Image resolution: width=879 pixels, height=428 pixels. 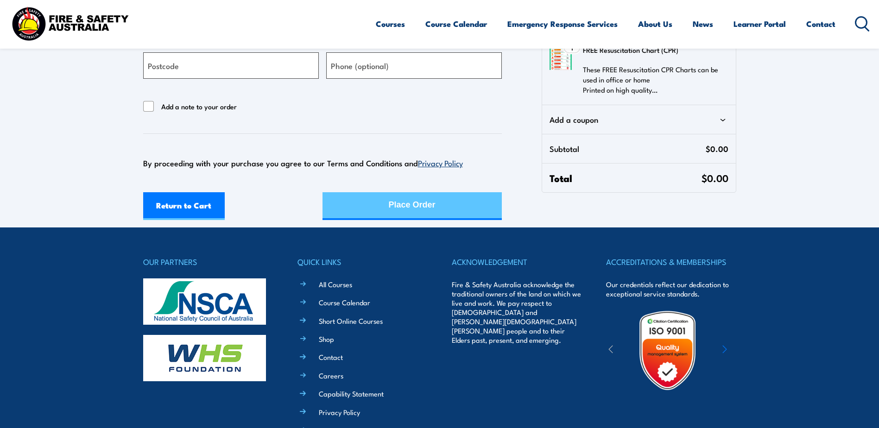 What do you see at coordinates (231, 65) in the screenshot?
I see `input: Postcode` at bounding box center [231, 65].